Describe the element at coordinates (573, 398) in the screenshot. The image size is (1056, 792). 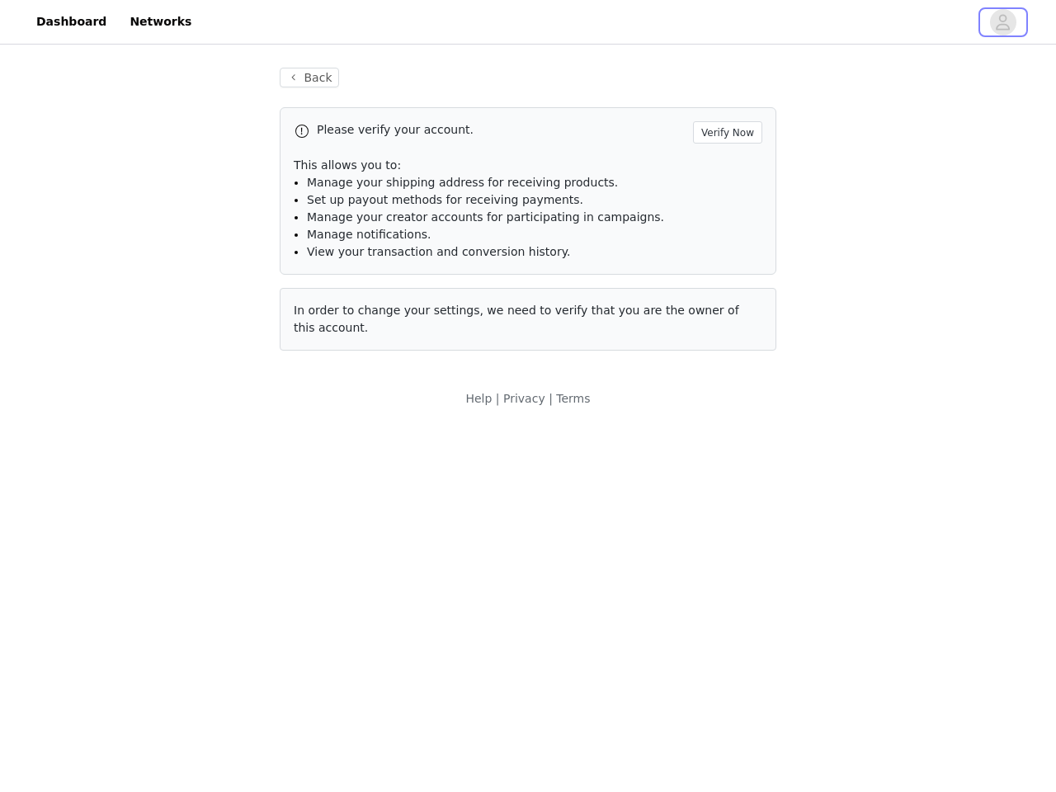
I see `a: Terms` at that location.